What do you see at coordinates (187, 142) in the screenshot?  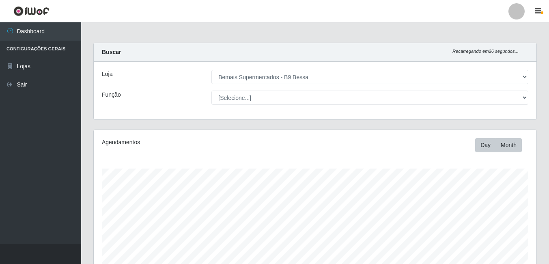 I see `div: Agendamentos` at bounding box center [187, 142].